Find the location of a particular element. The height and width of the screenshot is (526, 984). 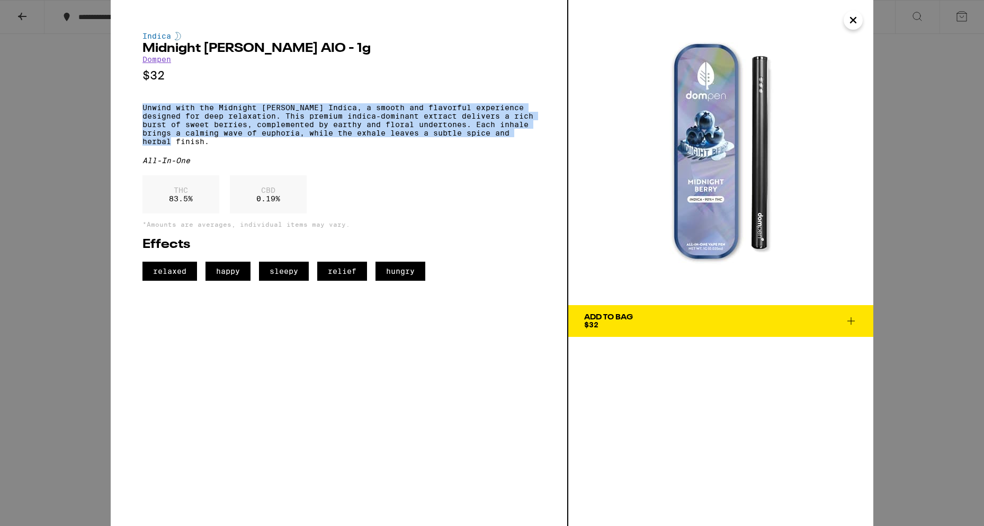

div: Indica is located at coordinates (339, 36).